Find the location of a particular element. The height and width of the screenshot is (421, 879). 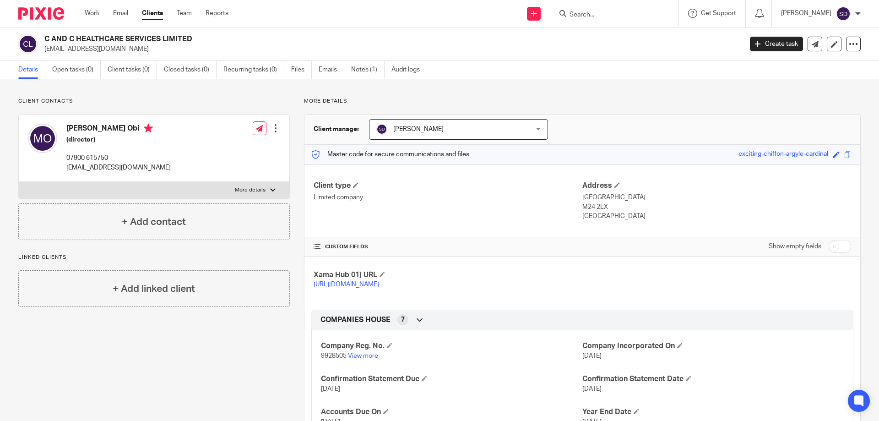

a: View more is located at coordinates (363, 356).